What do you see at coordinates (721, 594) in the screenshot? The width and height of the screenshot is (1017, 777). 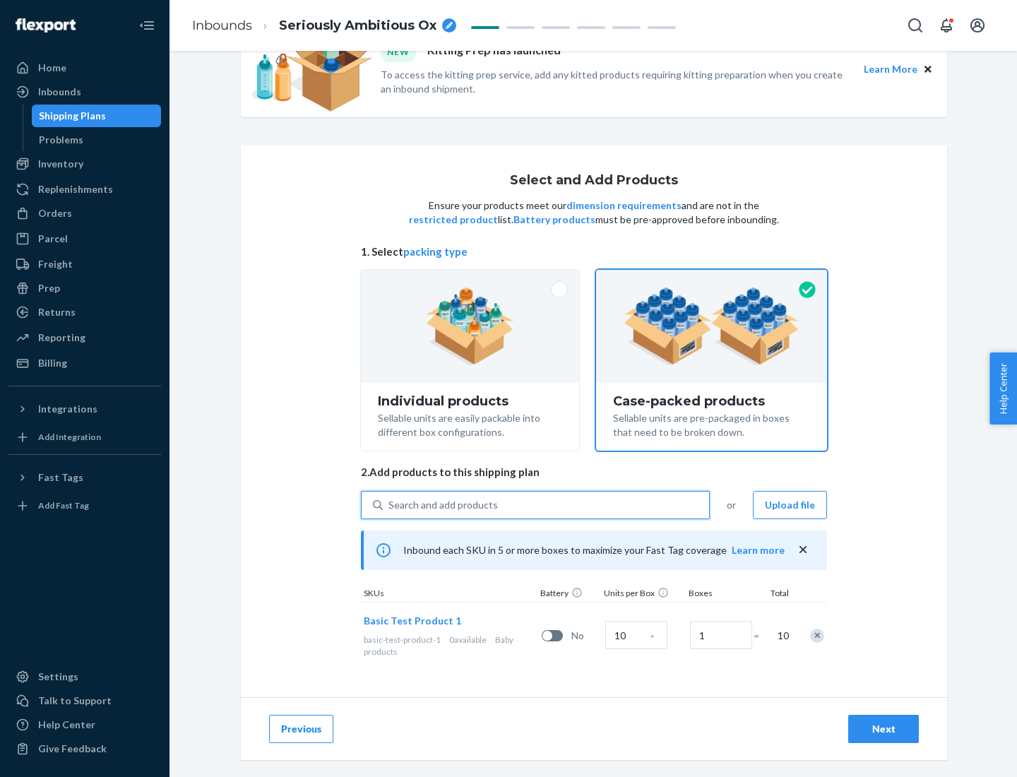 I see `div: Boxes` at bounding box center [721, 594].